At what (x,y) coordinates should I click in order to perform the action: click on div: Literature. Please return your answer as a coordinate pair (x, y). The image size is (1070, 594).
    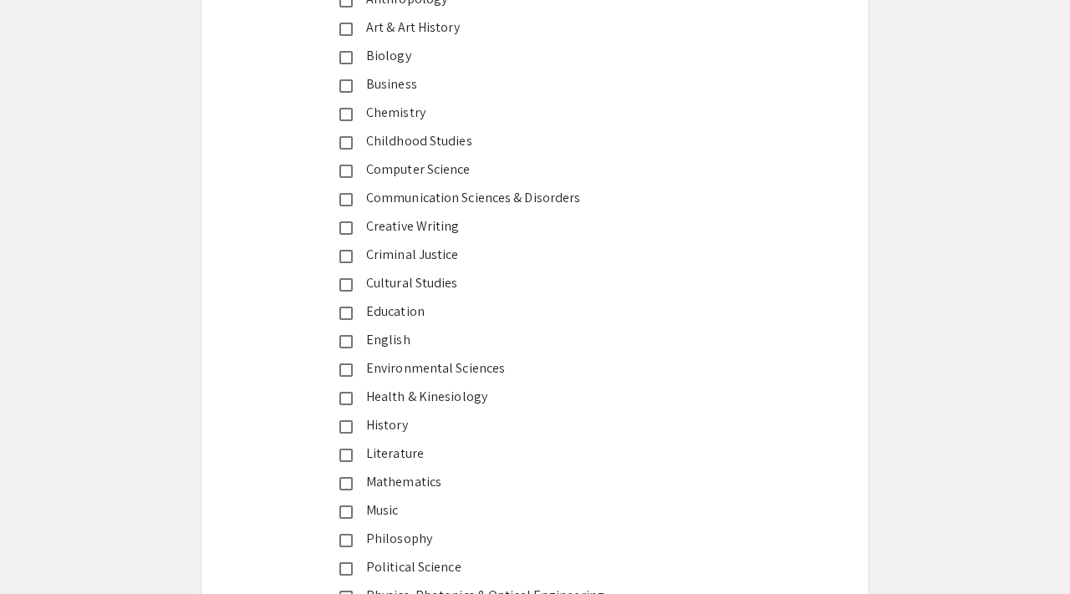
    Looking at the image, I should click on (528, 454).